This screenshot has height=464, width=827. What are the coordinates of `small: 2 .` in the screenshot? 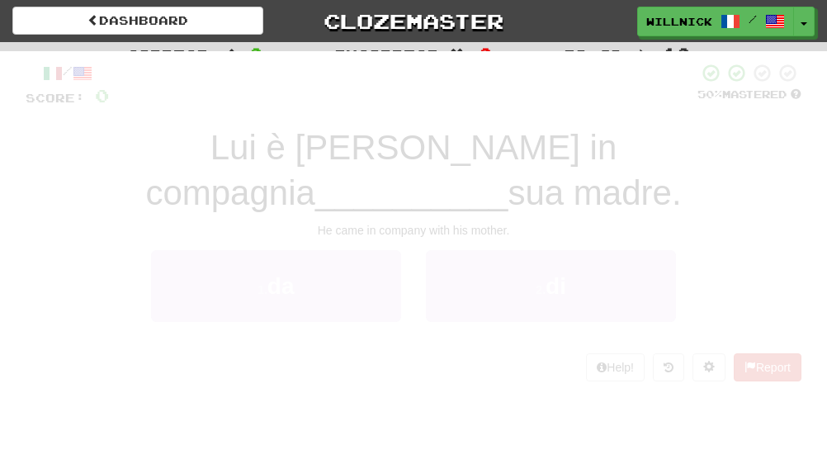 It's located at (541, 290).